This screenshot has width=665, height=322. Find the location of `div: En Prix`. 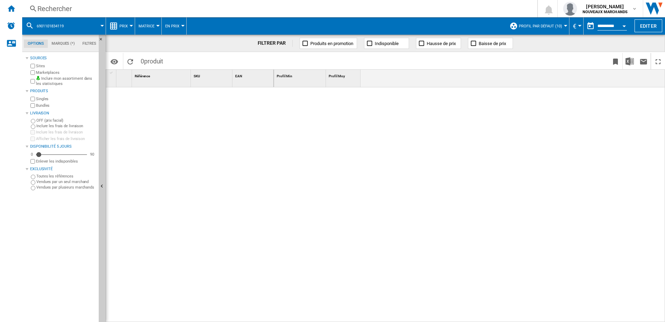

div: En Prix is located at coordinates (174, 26).